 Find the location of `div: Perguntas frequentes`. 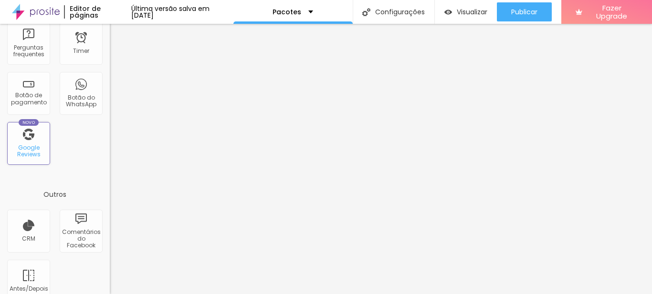

div: Perguntas frequentes is located at coordinates (28, 51).